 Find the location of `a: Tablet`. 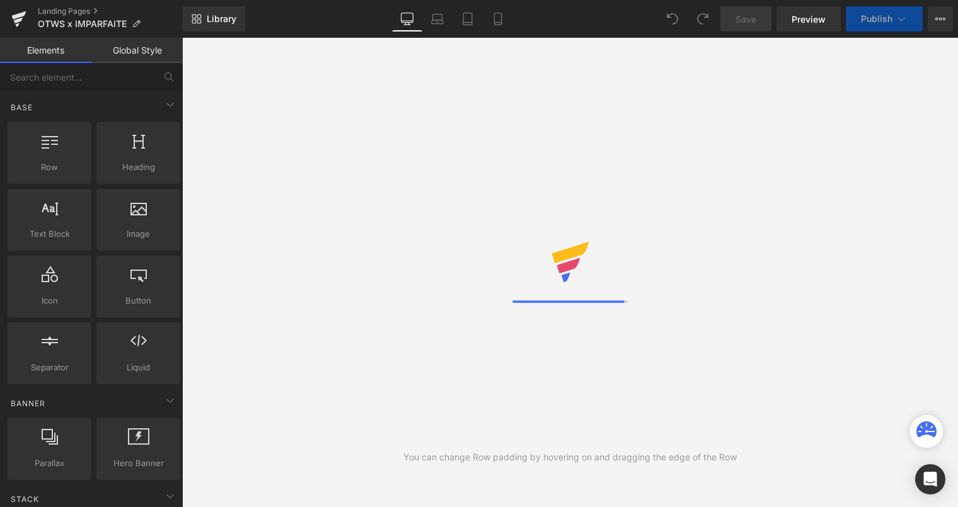

a: Tablet is located at coordinates (468, 19).